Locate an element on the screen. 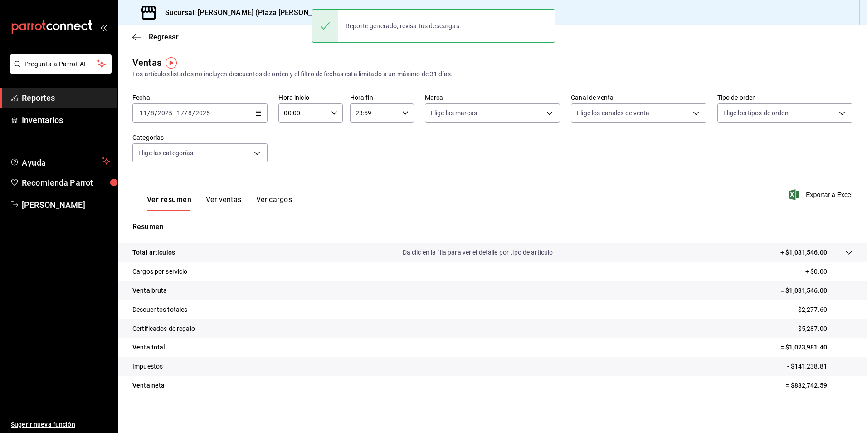 This screenshot has width=867, height=433. span: Pregunta a Parrot AI is located at coordinates (61, 64).